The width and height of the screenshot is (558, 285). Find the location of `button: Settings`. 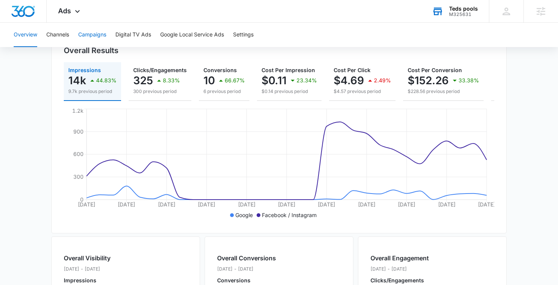

button: Settings is located at coordinates (243, 35).